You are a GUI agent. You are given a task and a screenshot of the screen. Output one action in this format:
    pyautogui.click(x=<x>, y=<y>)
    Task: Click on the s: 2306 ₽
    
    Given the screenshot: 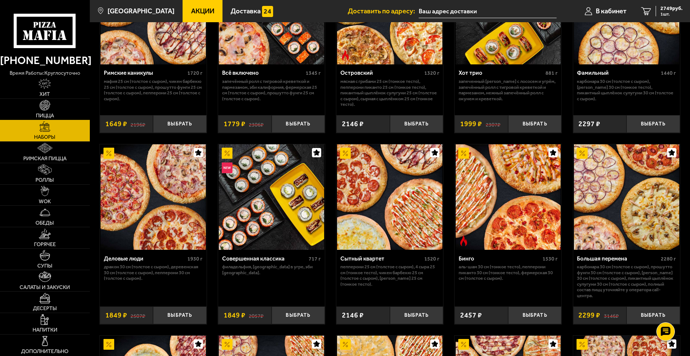 What is the action you would take?
    pyautogui.click(x=256, y=123)
    